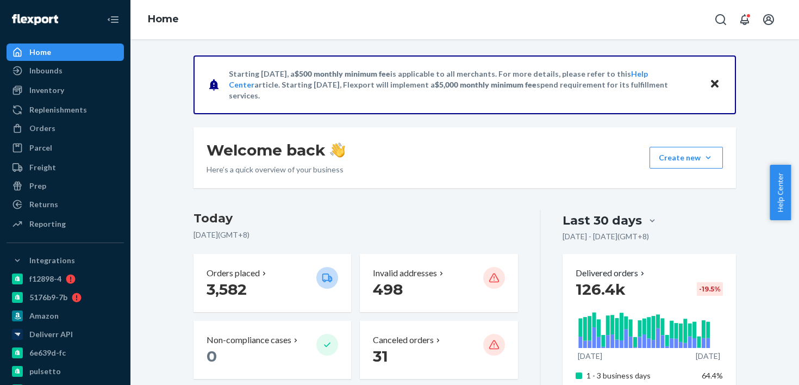 The width and height of the screenshot is (799, 385). What do you see at coordinates (35, 20) in the screenshot?
I see `img: Flexport logo` at bounding box center [35, 20].